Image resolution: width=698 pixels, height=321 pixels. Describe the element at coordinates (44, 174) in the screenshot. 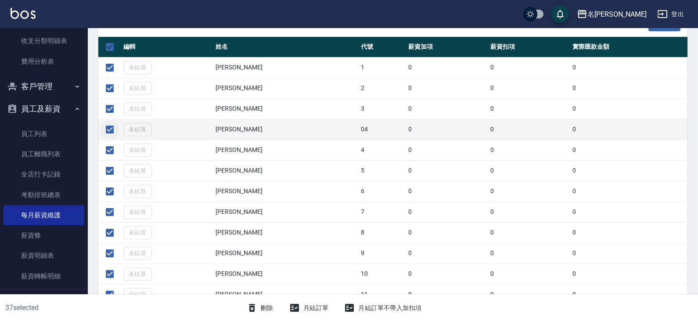

I see `a: 全店打卡記錄` at that location.